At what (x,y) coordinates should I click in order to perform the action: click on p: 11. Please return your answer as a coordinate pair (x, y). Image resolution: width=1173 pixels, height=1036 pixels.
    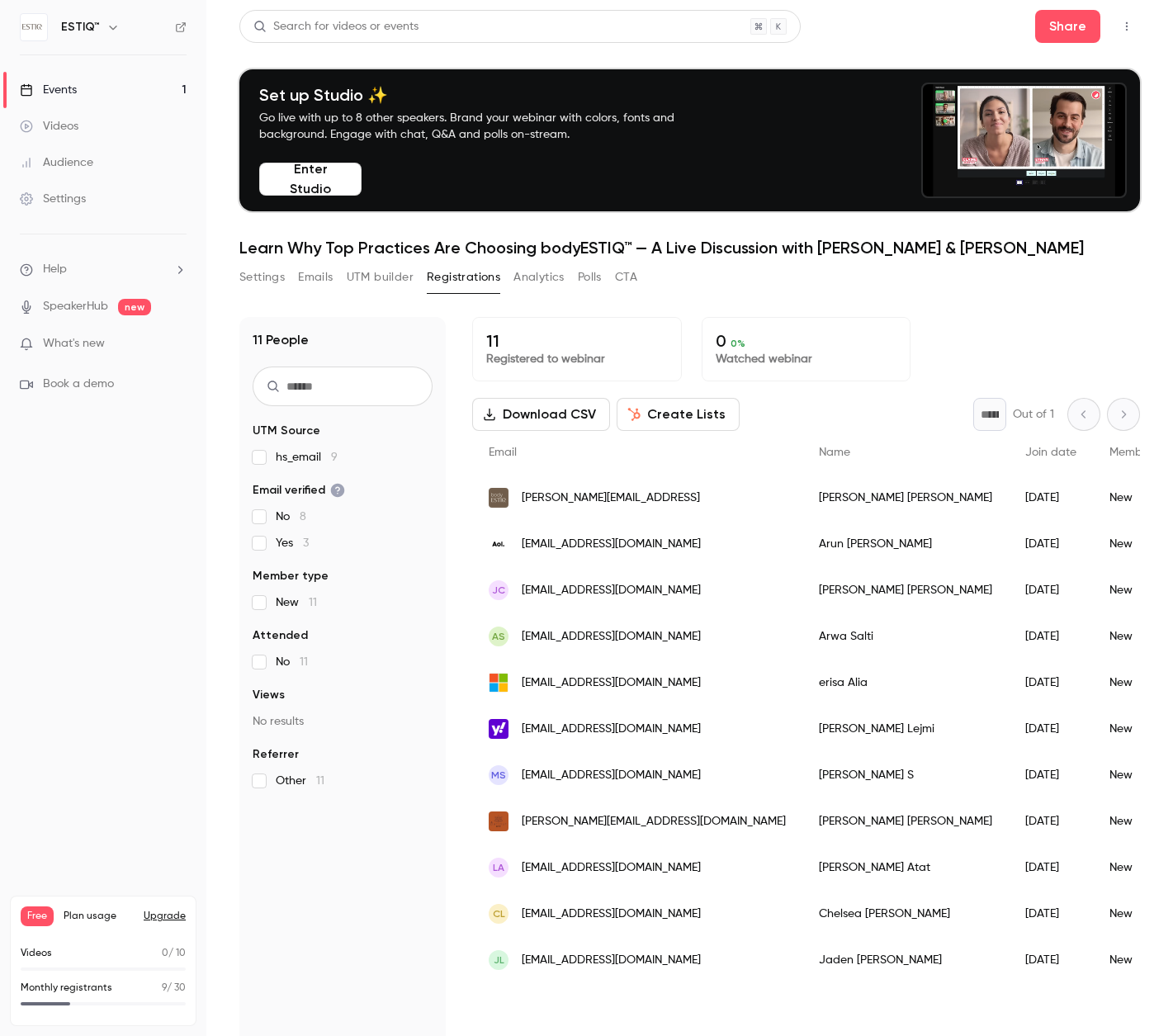
    Looking at the image, I should click on (577, 341).